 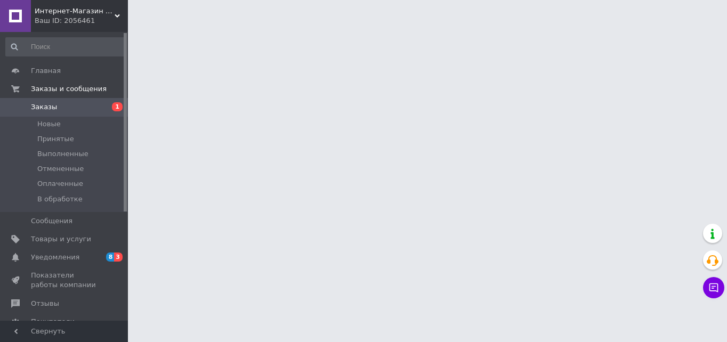 What do you see at coordinates (49, 124) in the screenshot?
I see `span: Новые` at bounding box center [49, 124].